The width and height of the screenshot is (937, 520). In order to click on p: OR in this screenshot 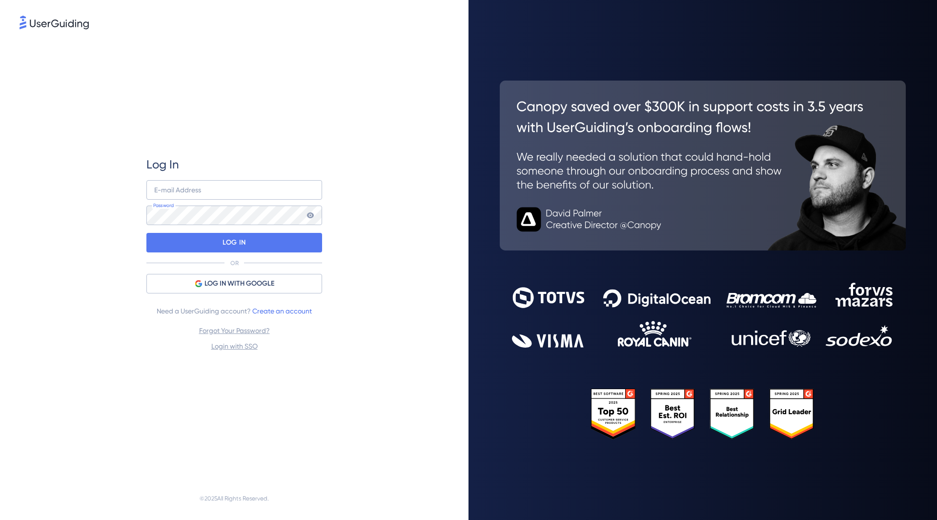, I will do `click(234, 263)`.